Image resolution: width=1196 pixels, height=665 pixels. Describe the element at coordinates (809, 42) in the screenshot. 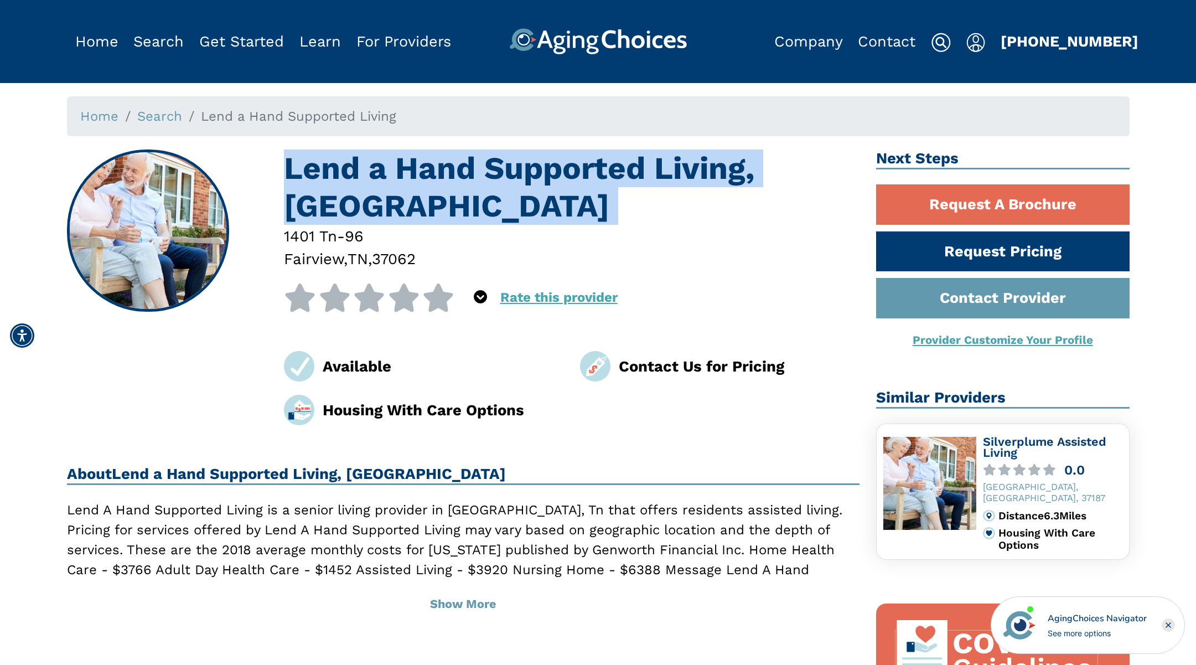

I see `a: Company` at that location.